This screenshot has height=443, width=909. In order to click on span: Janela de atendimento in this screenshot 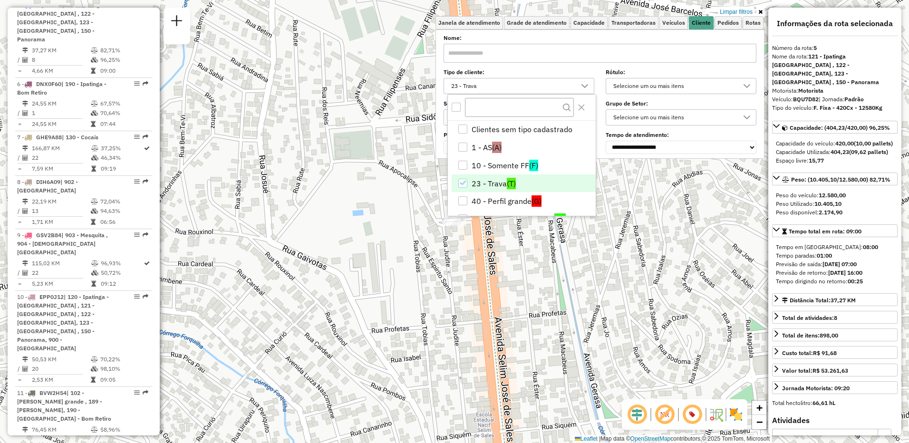, I will do `click(469, 23)`.